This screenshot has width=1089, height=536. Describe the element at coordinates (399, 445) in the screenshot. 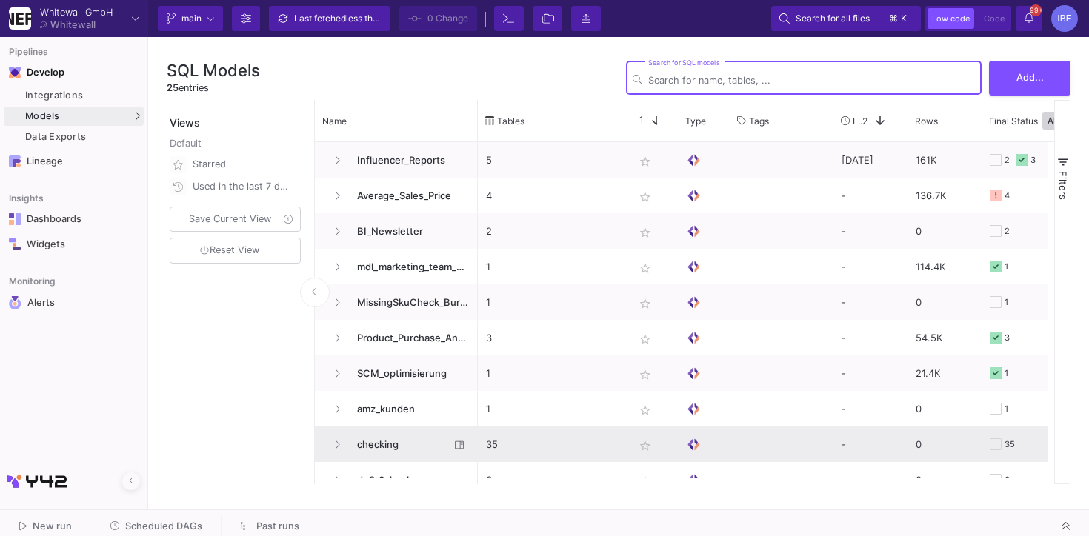

I see `span: checking` at that location.